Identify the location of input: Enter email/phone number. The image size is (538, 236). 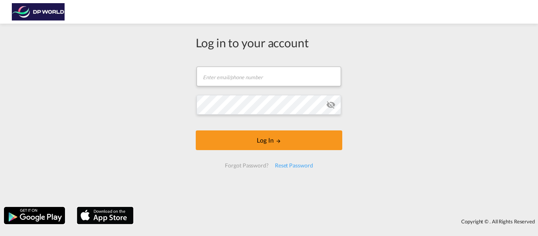
(269, 76).